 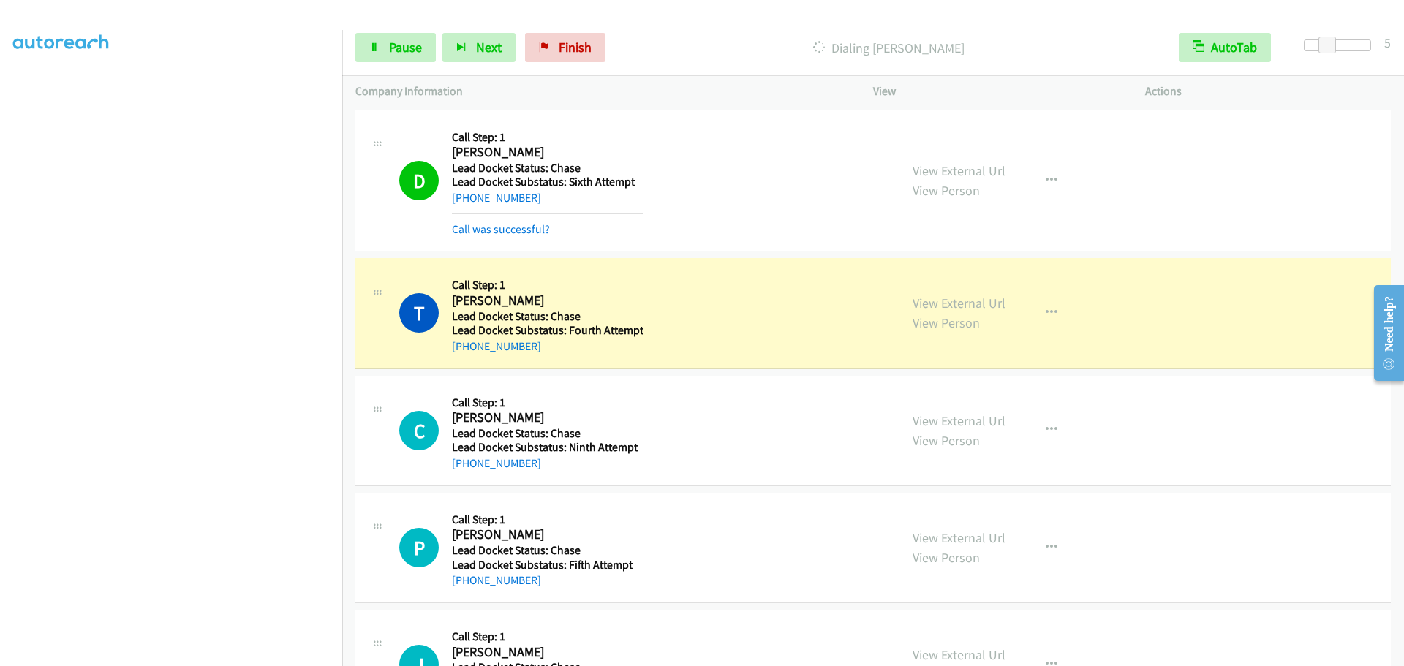 What do you see at coordinates (396, 48) in the screenshot?
I see `a: Pause` at bounding box center [396, 48].